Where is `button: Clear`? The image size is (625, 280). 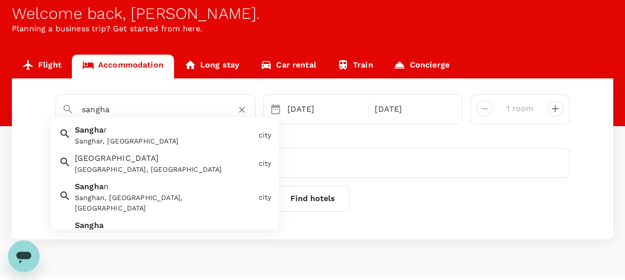 button: Clear is located at coordinates (242, 110).